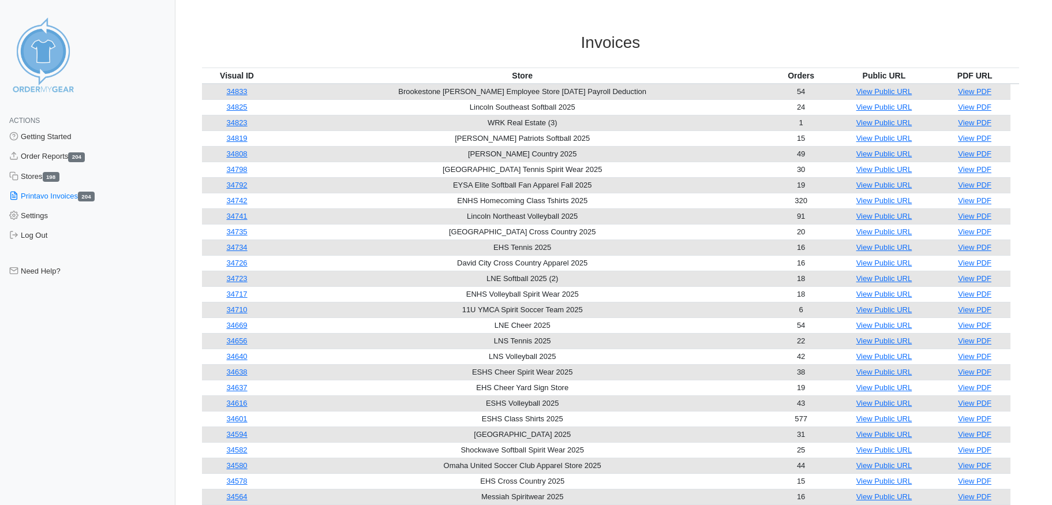 The image size is (1052, 505). Describe the element at coordinates (237, 185) in the screenshot. I see `a: 34792` at that location.